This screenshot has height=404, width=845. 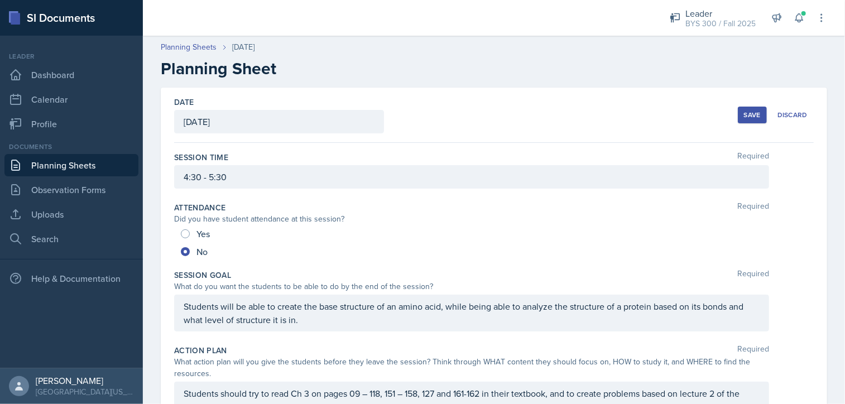 What do you see at coordinates (494, 69) in the screenshot?
I see `h2: Planning Sheet` at bounding box center [494, 69].